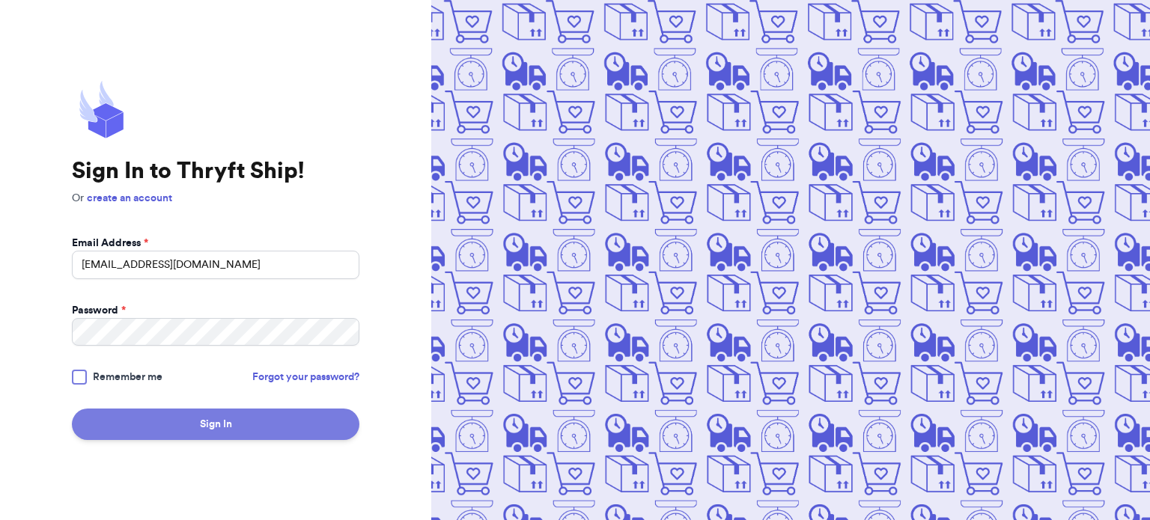  What do you see at coordinates (216, 198) in the screenshot?
I see `p: Or` at bounding box center [216, 198].